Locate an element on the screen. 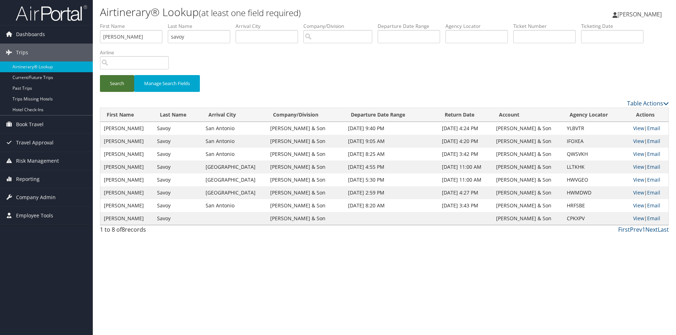  button: Search is located at coordinates (117, 83).